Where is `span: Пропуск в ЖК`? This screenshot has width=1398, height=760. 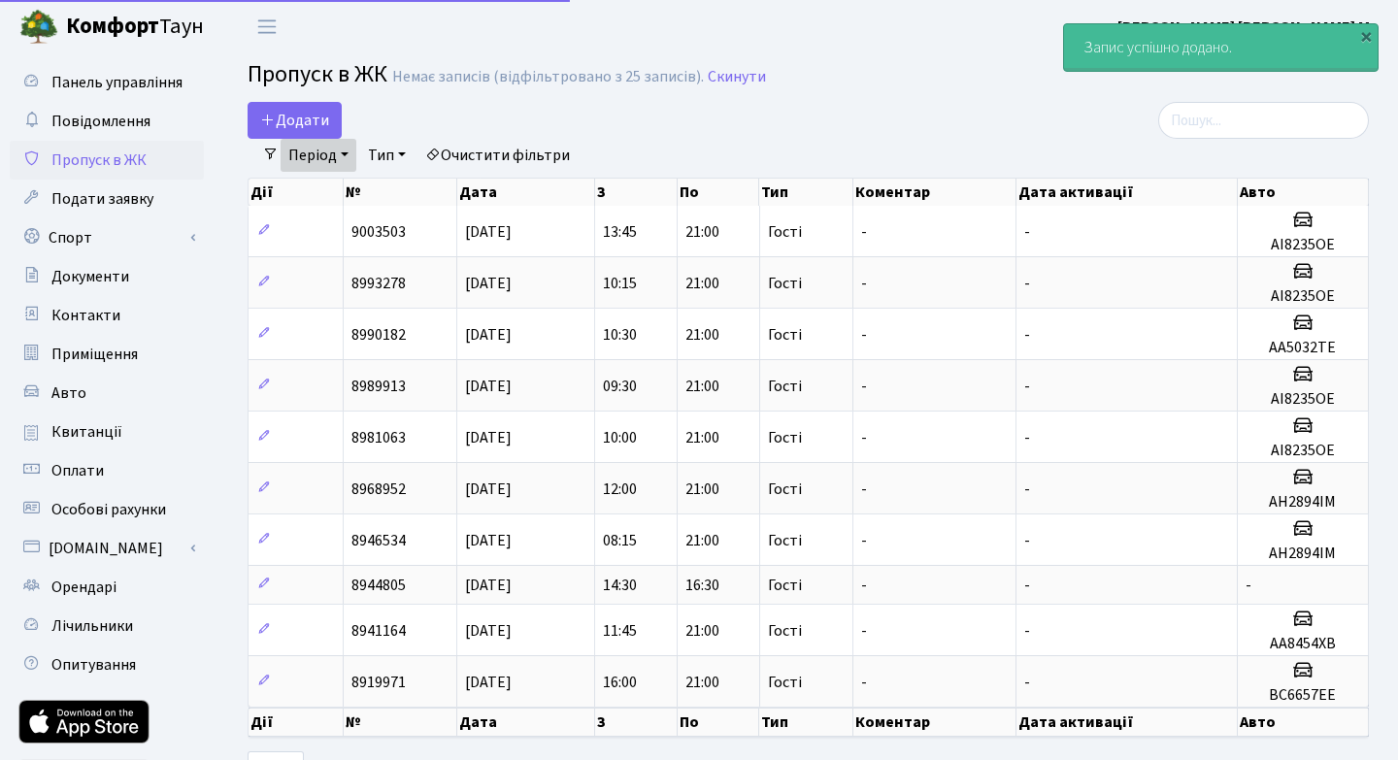
span: Пропуск в ЖК is located at coordinates (99, 160).